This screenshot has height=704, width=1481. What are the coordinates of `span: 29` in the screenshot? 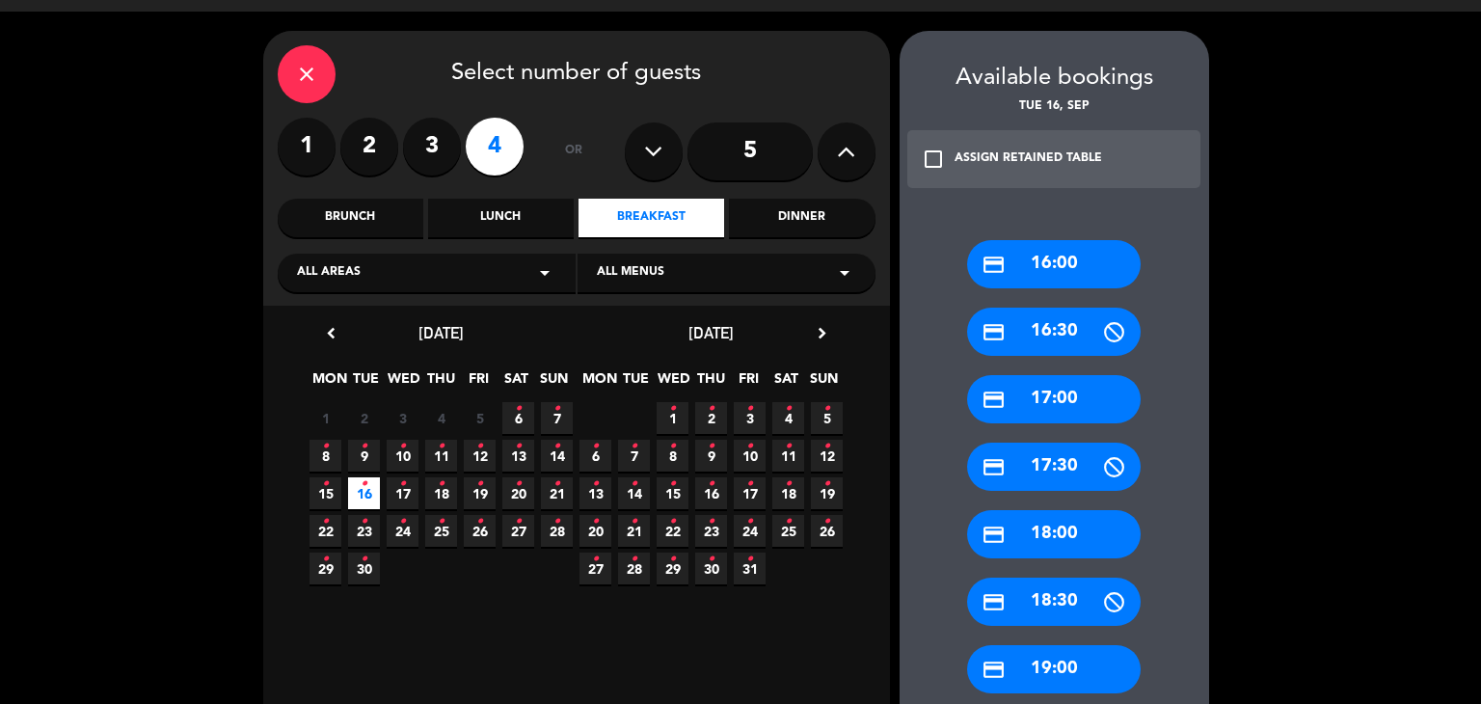 It's located at (325, 568).